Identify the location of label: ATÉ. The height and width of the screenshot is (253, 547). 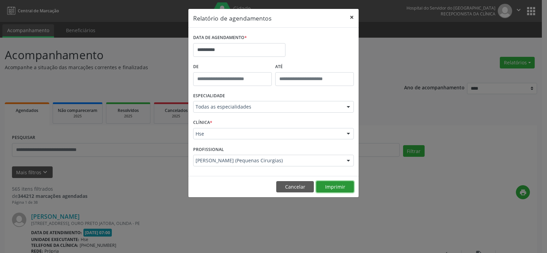
(315, 67).